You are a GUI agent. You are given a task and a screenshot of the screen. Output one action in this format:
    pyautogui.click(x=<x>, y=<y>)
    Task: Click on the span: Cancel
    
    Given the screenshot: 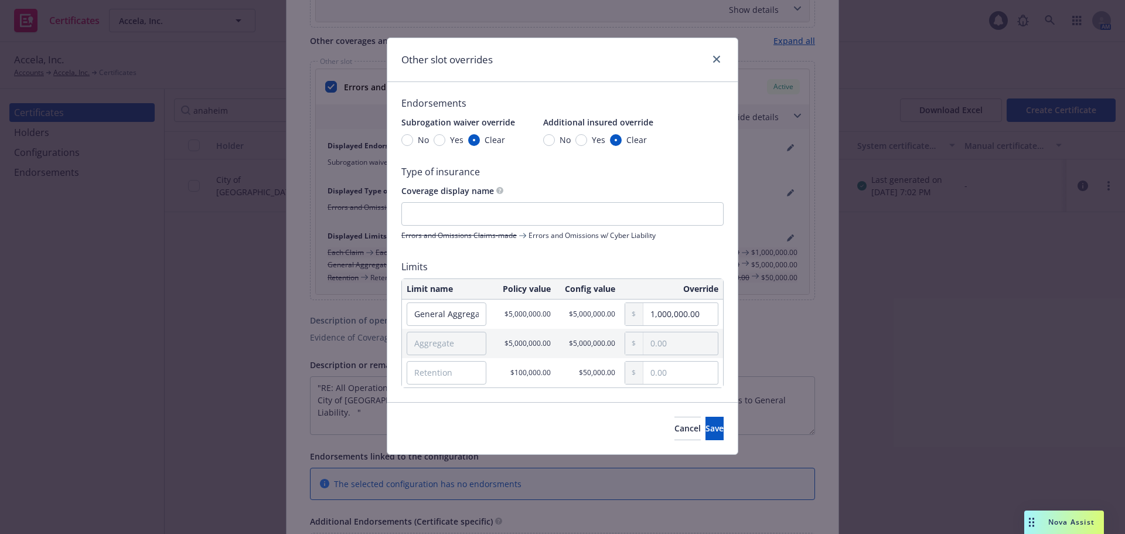 What is the action you would take?
    pyautogui.click(x=687, y=428)
    